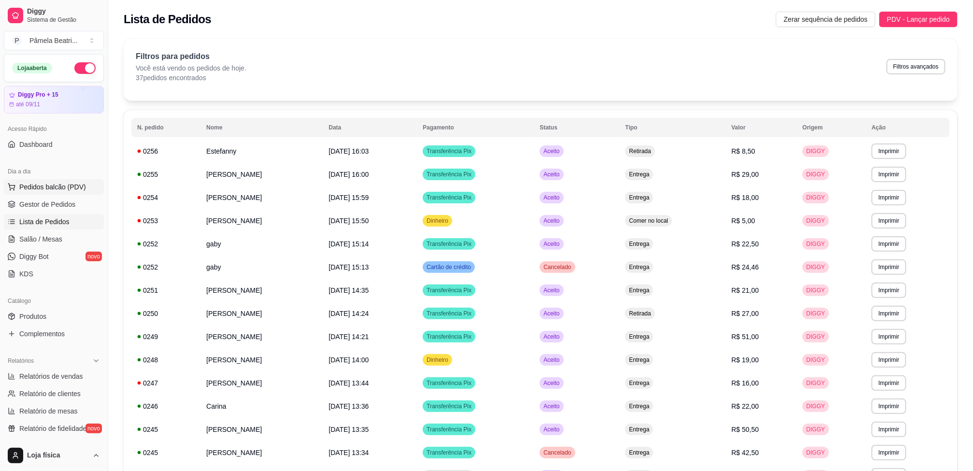 The image size is (973, 471). I want to click on div: 0254, so click(166, 198).